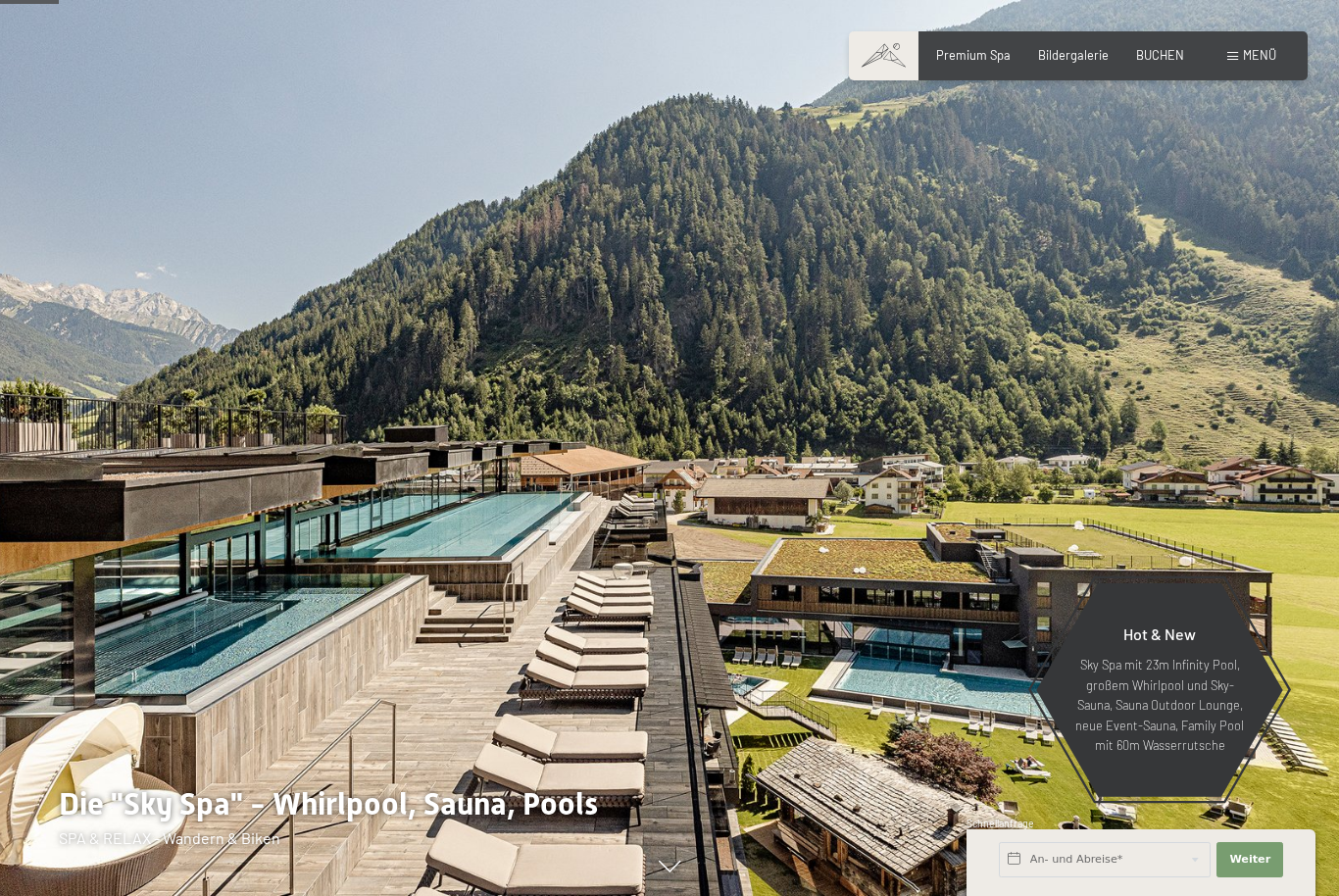 The height and width of the screenshot is (896, 1339). I want to click on button: Weiter, so click(1250, 859).